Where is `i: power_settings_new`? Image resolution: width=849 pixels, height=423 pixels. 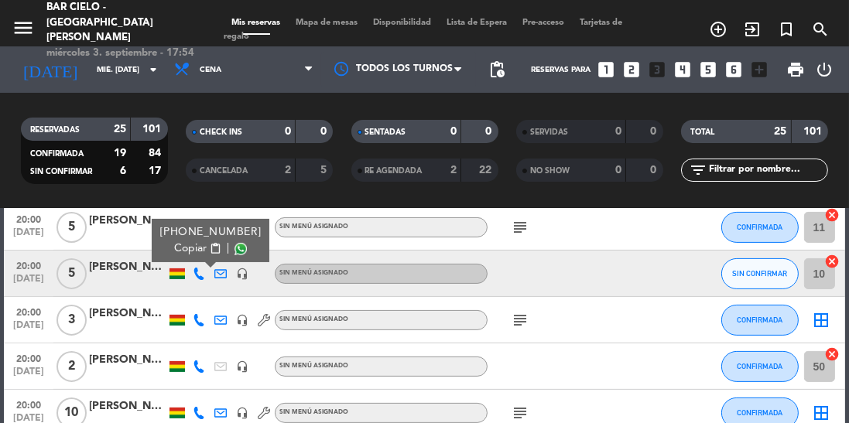
i: power_settings_new is located at coordinates (824, 70).